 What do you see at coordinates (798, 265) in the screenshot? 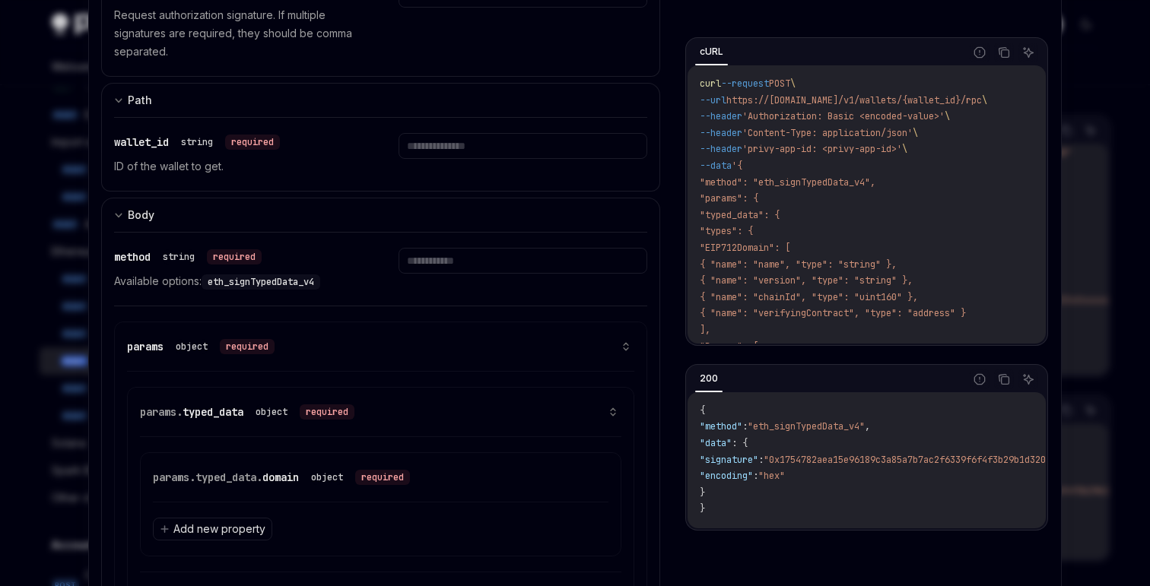
I see `span: { "name": "name", "type": "string" },` at bounding box center [798, 265].